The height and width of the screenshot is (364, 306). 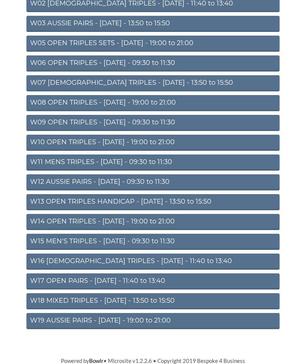 I want to click on a: Bowlr, so click(x=96, y=361).